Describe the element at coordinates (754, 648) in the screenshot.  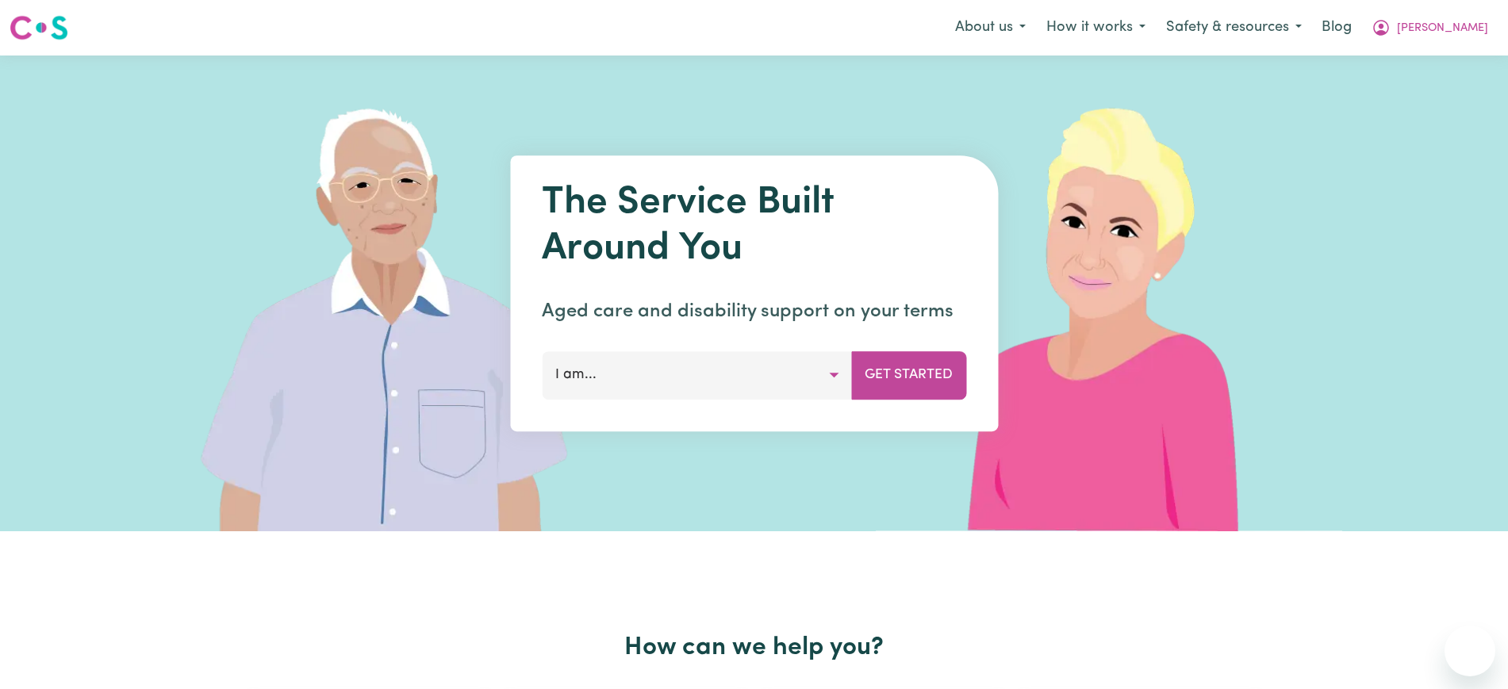
I see `h2: How can we help you?` at that location.